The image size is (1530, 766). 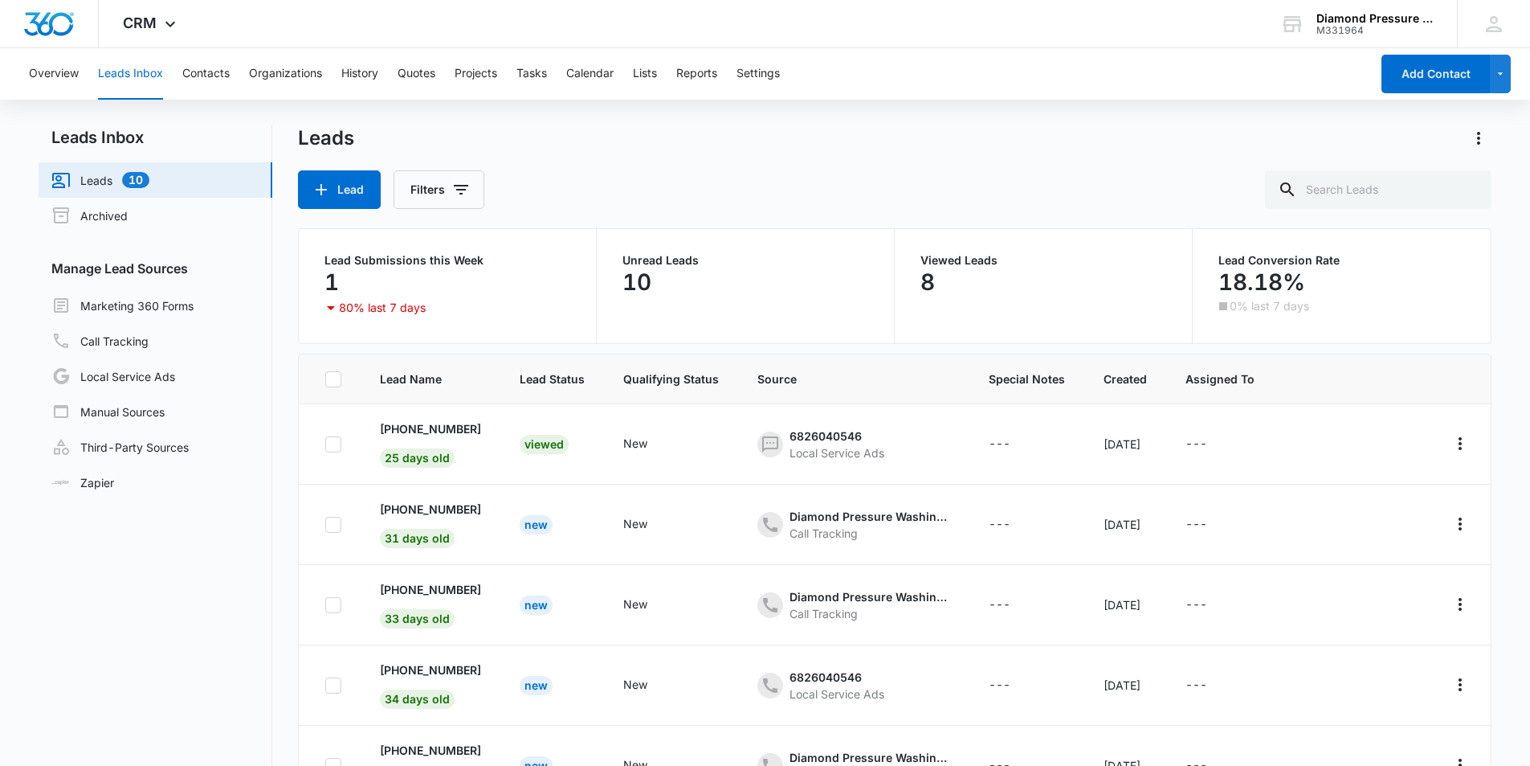 What do you see at coordinates (544, 443) in the screenshot?
I see `a: Viewed` at bounding box center [544, 443].